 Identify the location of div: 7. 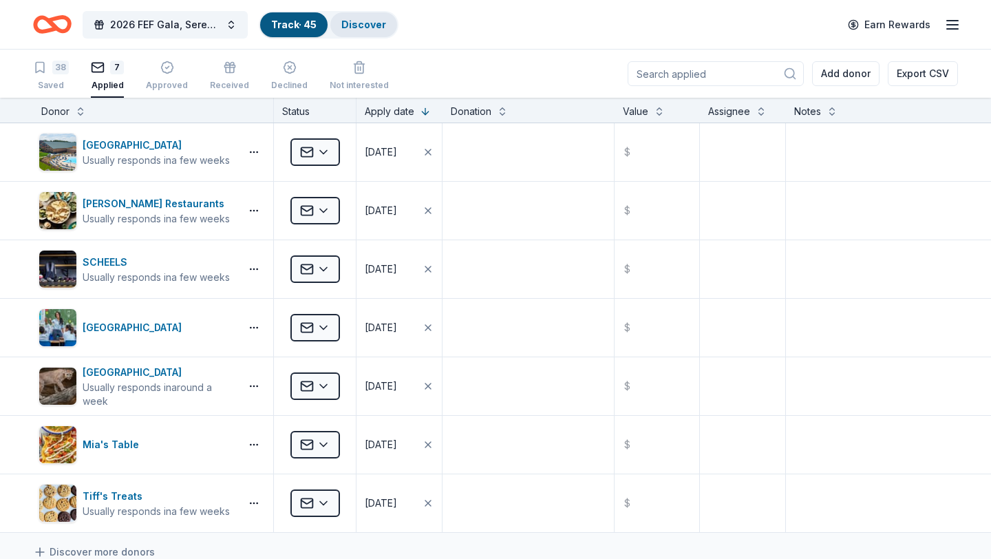
(117, 67).